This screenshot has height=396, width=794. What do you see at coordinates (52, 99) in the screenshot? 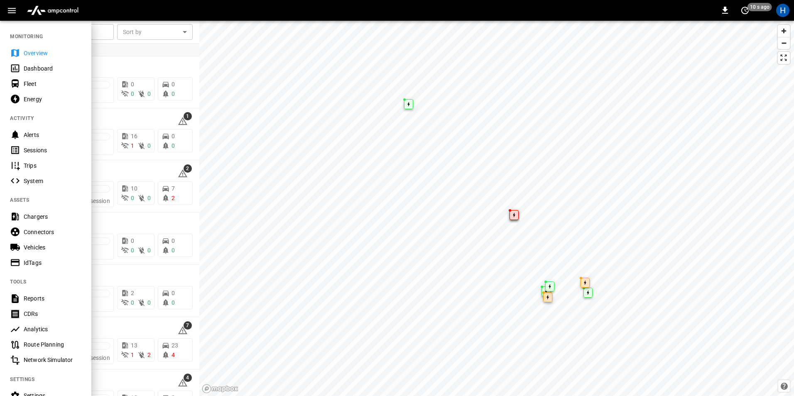
I see `div: Energy` at bounding box center [52, 99].